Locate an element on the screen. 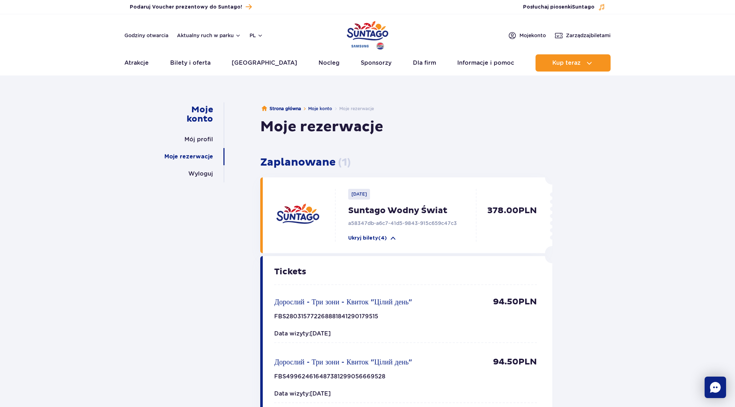 The width and height of the screenshot is (735, 407). span: Suntago is located at coordinates (583, 7).